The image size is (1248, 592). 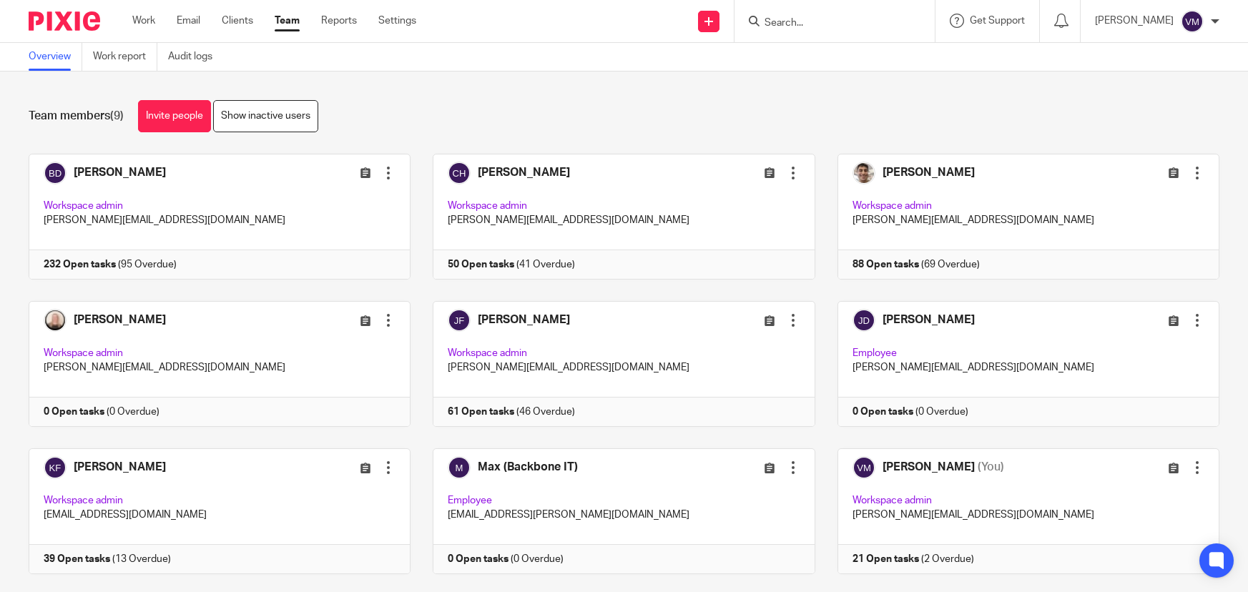 What do you see at coordinates (397, 21) in the screenshot?
I see `a: Settings` at bounding box center [397, 21].